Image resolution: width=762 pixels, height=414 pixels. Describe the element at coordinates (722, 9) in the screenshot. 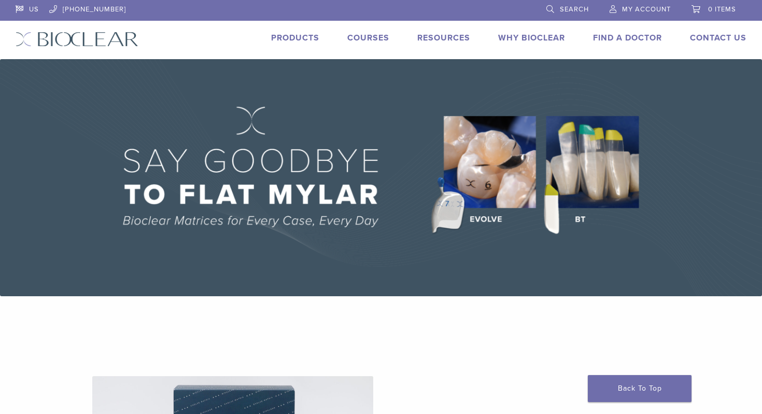

I see `span: 0 items` at that location.